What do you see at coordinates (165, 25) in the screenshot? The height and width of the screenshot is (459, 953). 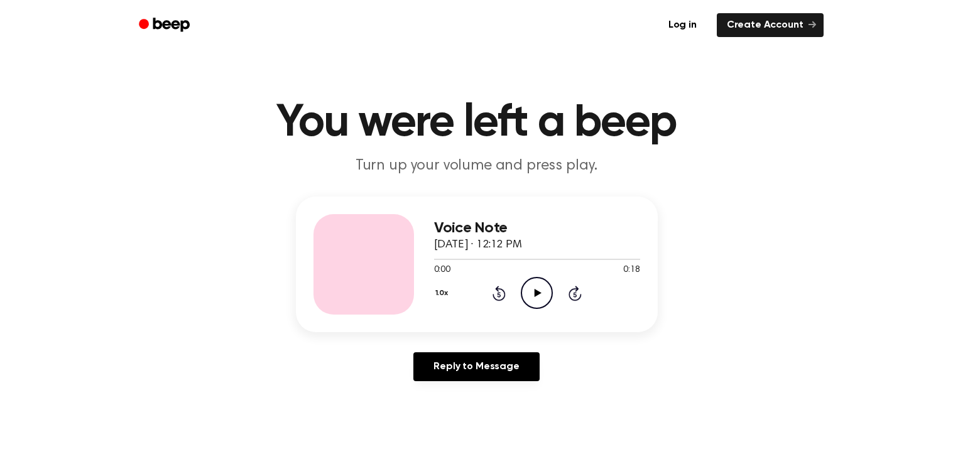 I see `a: Beep` at bounding box center [165, 25].